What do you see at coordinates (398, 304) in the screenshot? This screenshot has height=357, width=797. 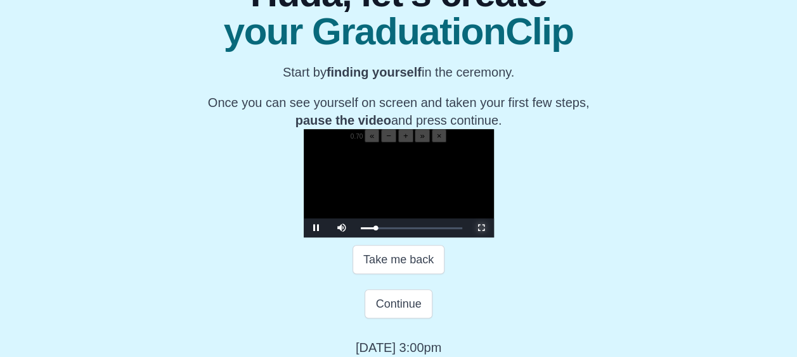 I see `button: Continue` at bounding box center [398, 304].